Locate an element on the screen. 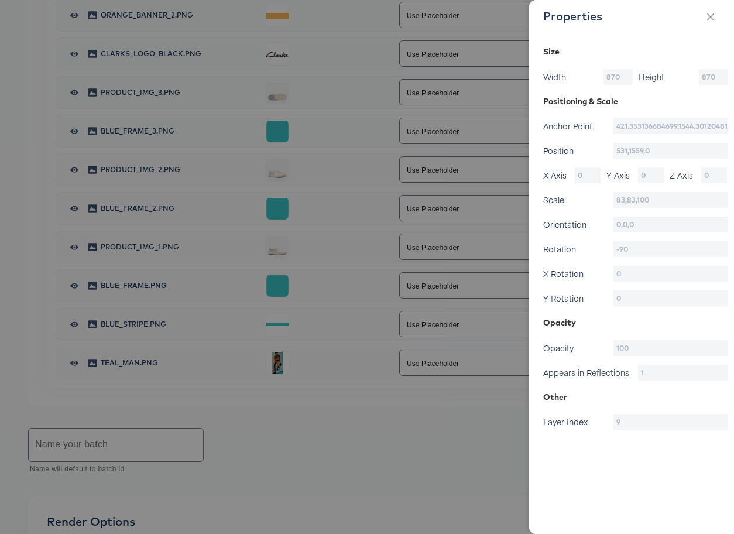  span: Position is located at coordinates (575, 150).